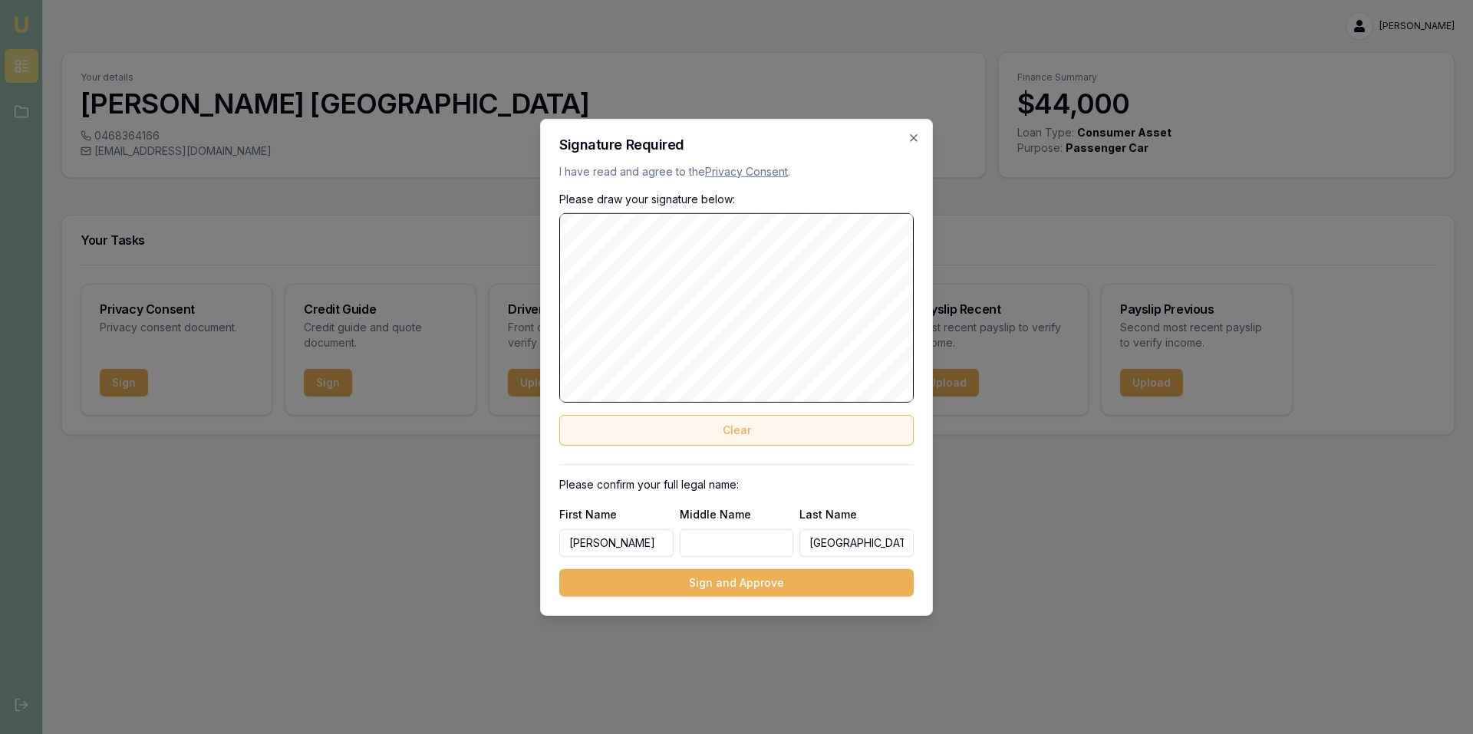 This screenshot has width=1473, height=734. What do you see at coordinates (737, 485) in the screenshot?
I see `p: Please confirm your full legal name:` at bounding box center [737, 485].